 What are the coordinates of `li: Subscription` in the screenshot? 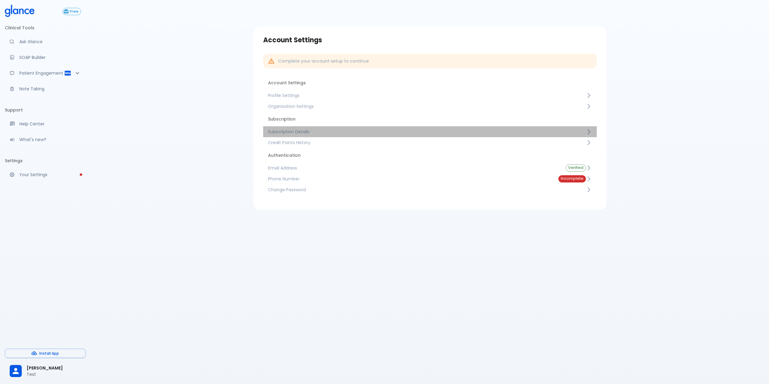 It's located at (430, 119).